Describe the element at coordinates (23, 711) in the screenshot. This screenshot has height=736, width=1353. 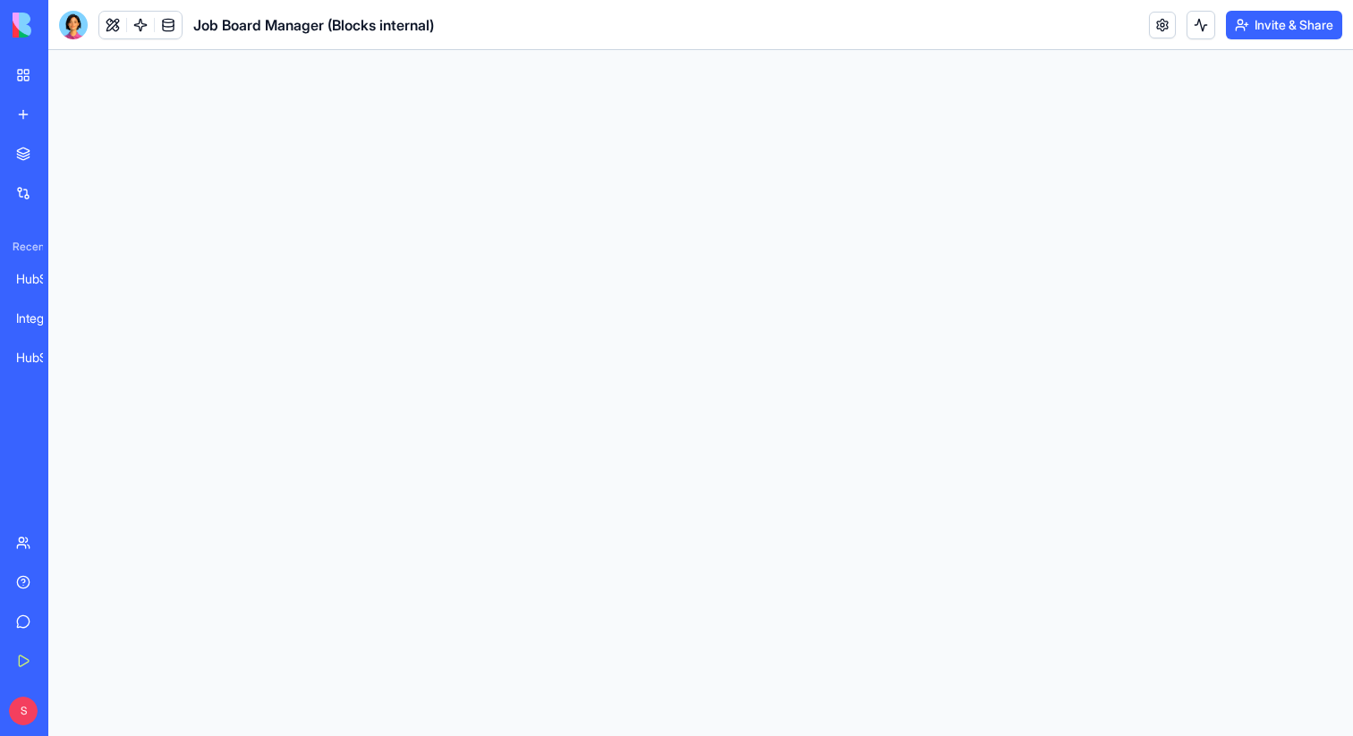
I see `span: S` at that location.